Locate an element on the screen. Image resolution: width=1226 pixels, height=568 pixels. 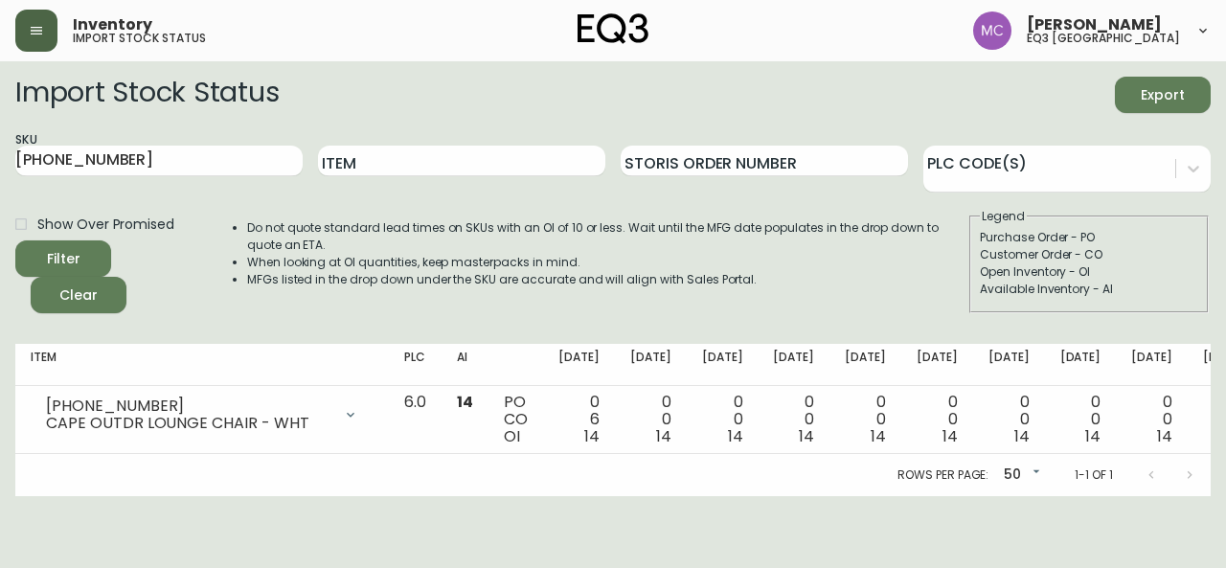
div: Purchase Order - PO is located at coordinates (1089, 237).